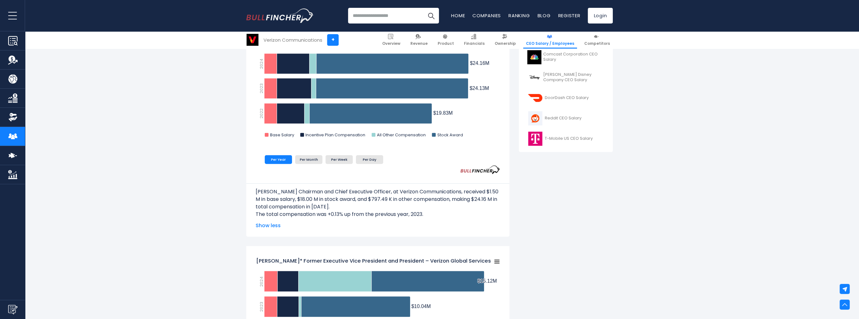 The height and width of the screenshot is (319, 859). What do you see at coordinates (431, 16) in the screenshot?
I see `button: Search` at bounding box center [431, 16].